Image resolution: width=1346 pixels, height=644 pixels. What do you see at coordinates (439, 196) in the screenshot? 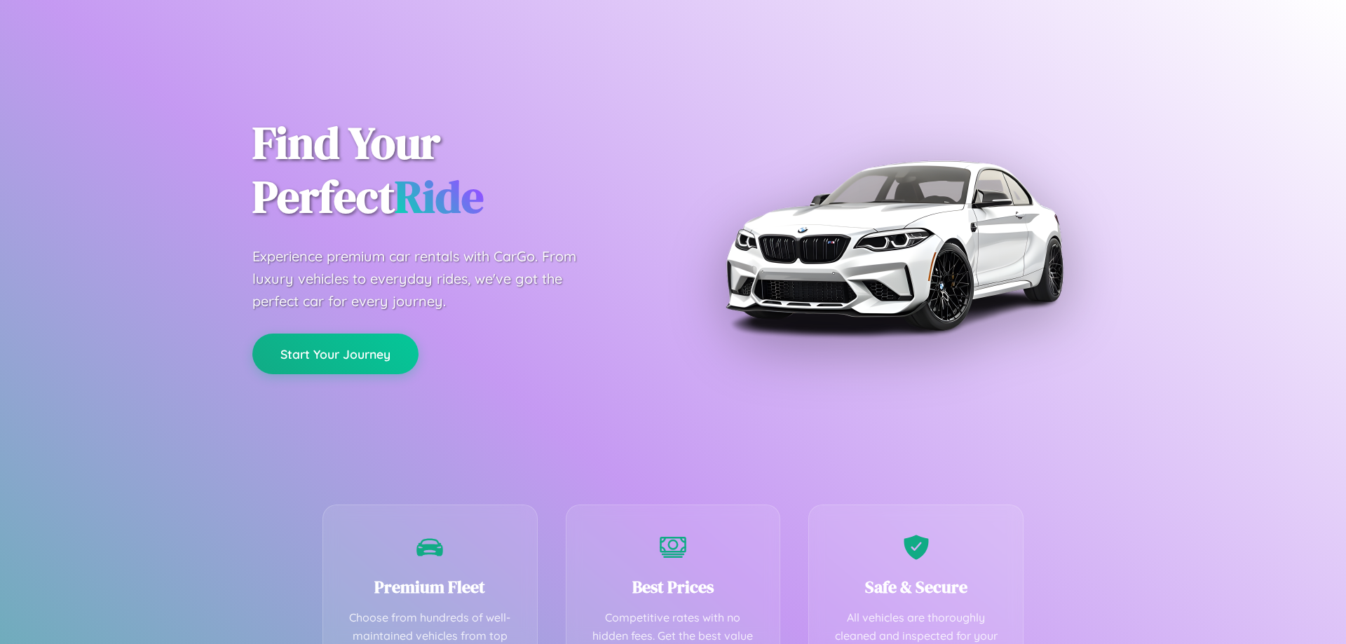
I see `span: Ride` at bounding box center [439, 196].